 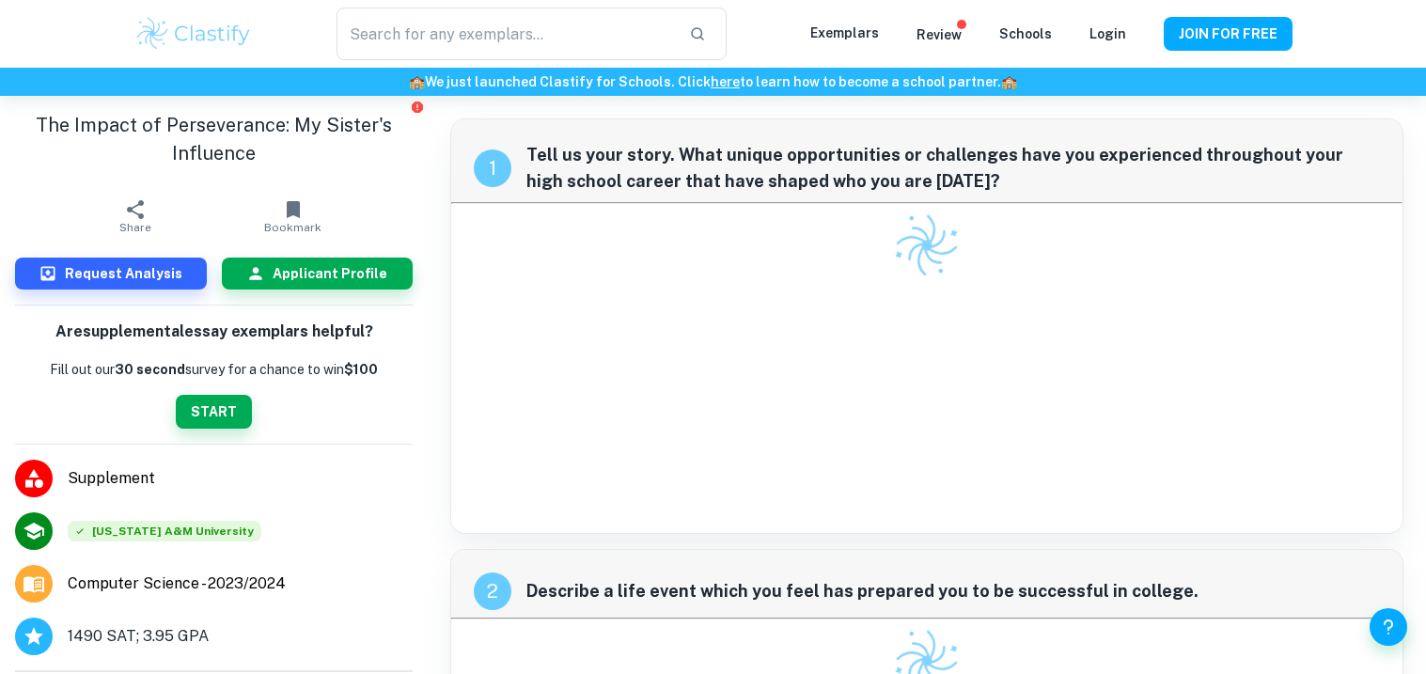 I want to click on button: Bookmark, so click(x=293, y=216).